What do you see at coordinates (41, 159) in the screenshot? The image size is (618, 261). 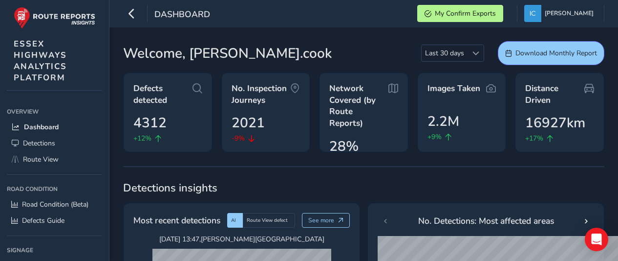 I see `span: Route View` at bounding box center [41, 159].